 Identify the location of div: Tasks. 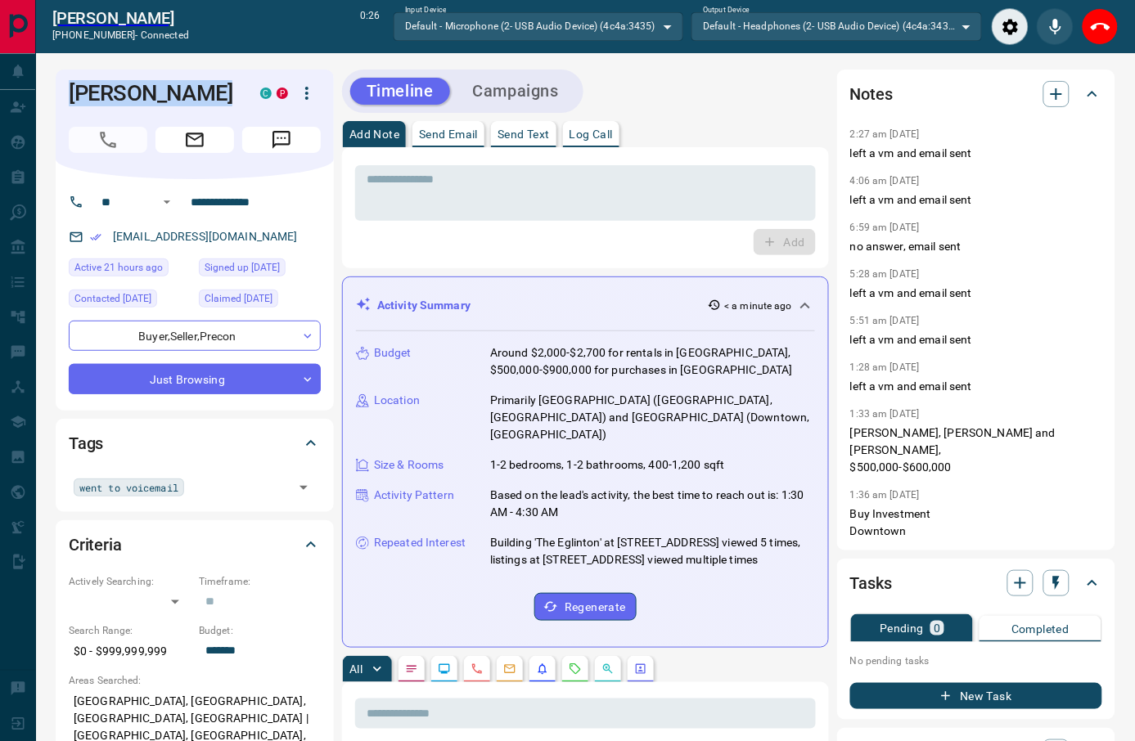
(976, 583).